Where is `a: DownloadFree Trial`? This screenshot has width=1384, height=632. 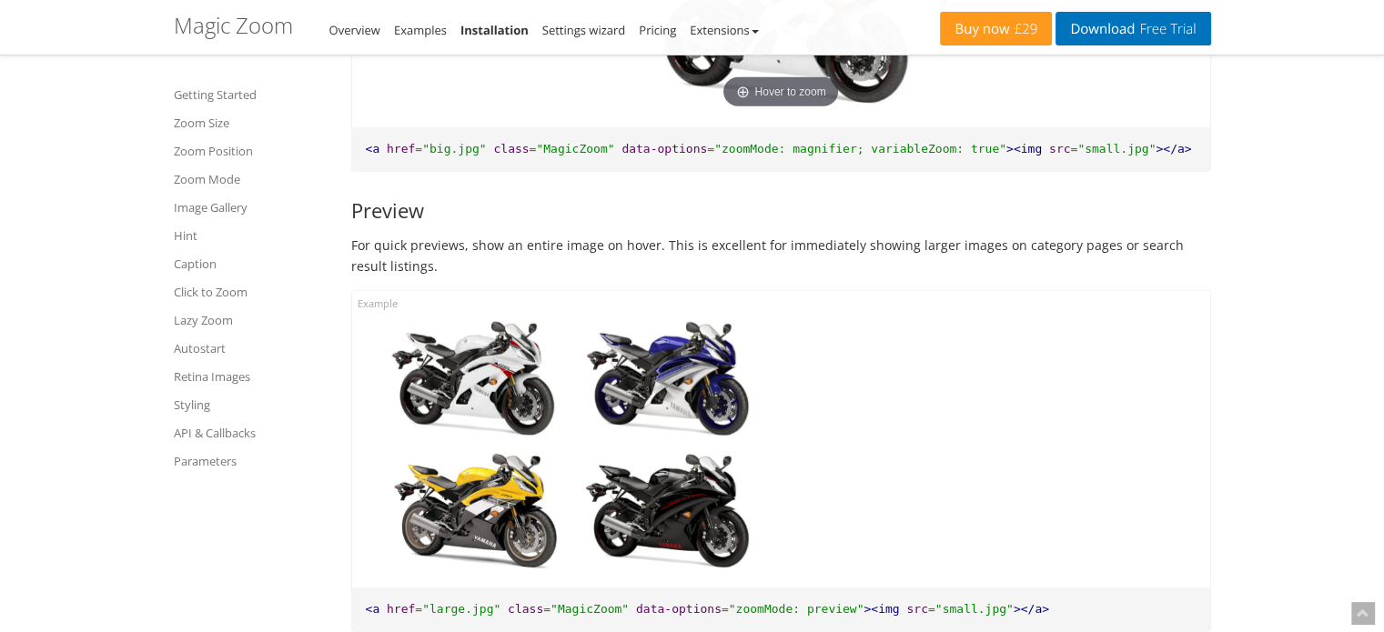
a: DownloadFree Trial is located at coordinates (1133, 28).